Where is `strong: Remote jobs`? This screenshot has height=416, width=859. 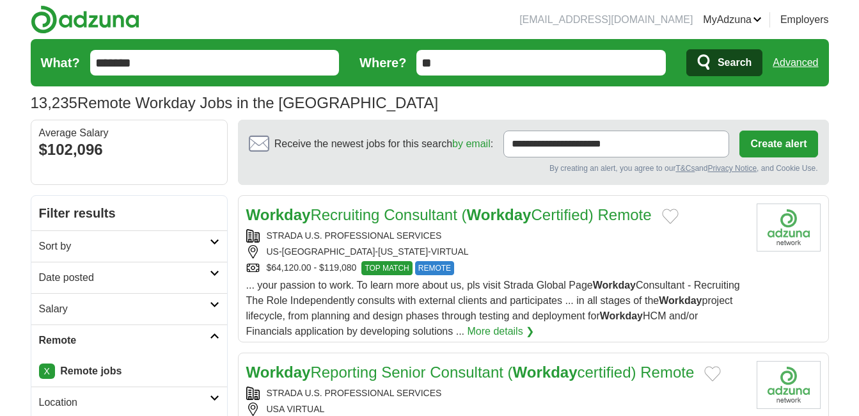
strong: Remote jobs is located at coordinates (91, 370).